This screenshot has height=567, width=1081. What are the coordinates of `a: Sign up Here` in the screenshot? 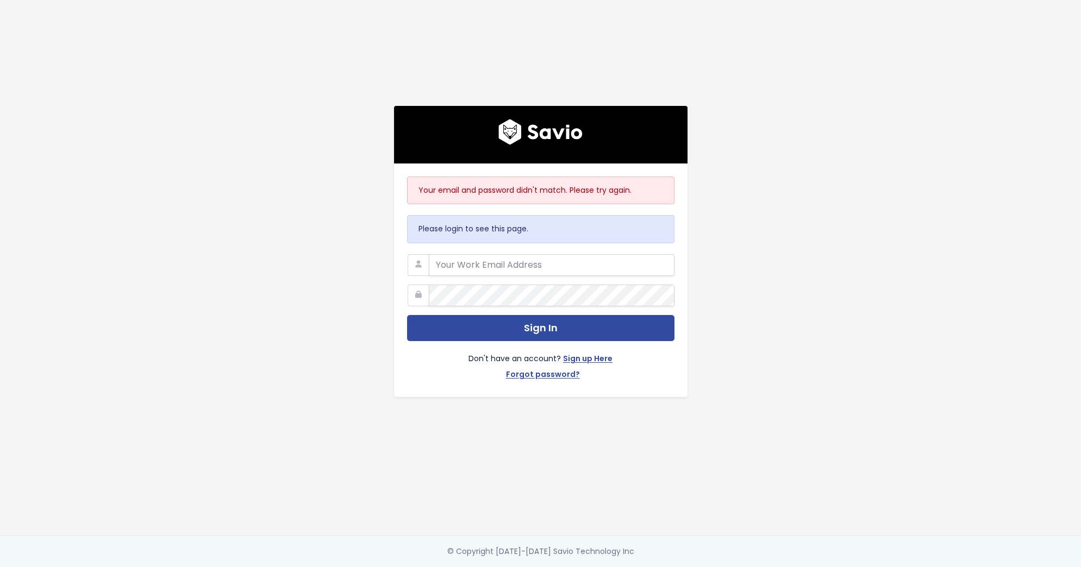 It's located at (588, 360).